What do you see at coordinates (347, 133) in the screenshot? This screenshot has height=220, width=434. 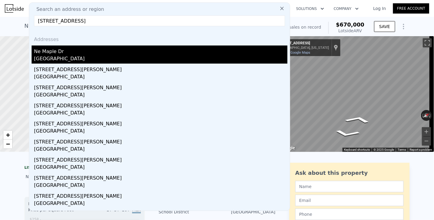 I see `path: Go Southeast, N Dale Rd` at bounding box center [347, 133].